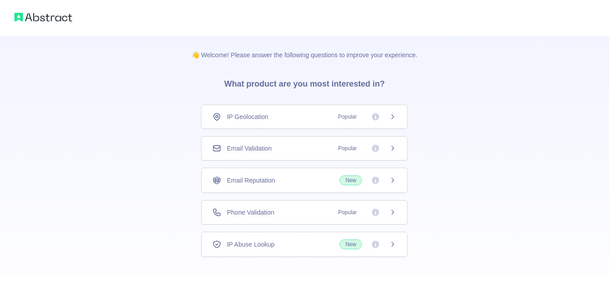  I want to click on span: IP Abuse Lookup, so click(251, 244).